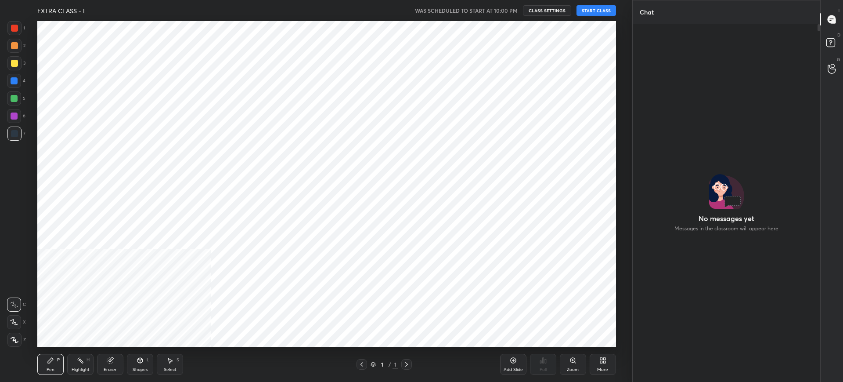 The image size is (843, 382). I want to click on div: 7, so click(16, 134).